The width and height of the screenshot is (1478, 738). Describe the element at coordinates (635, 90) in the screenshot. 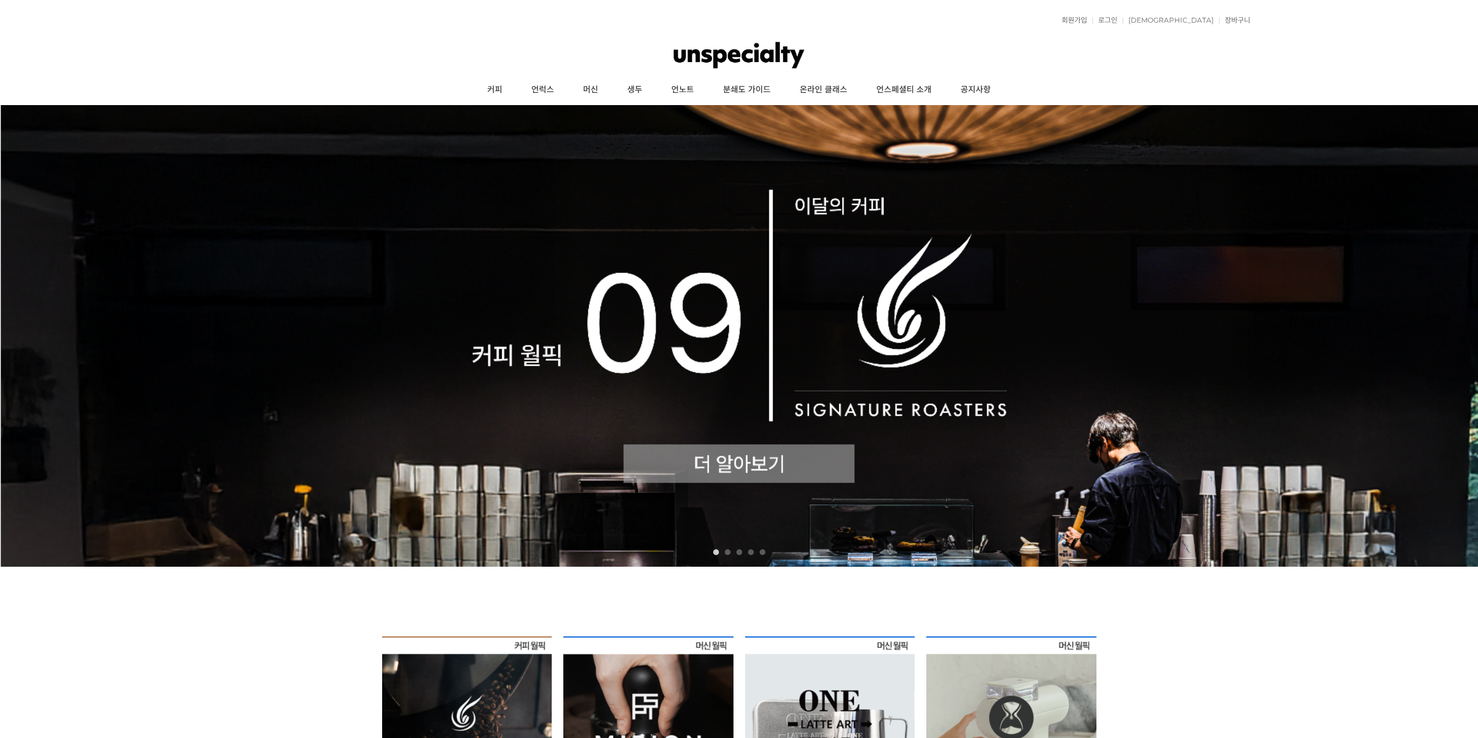

I see `a: 생두` at that location.